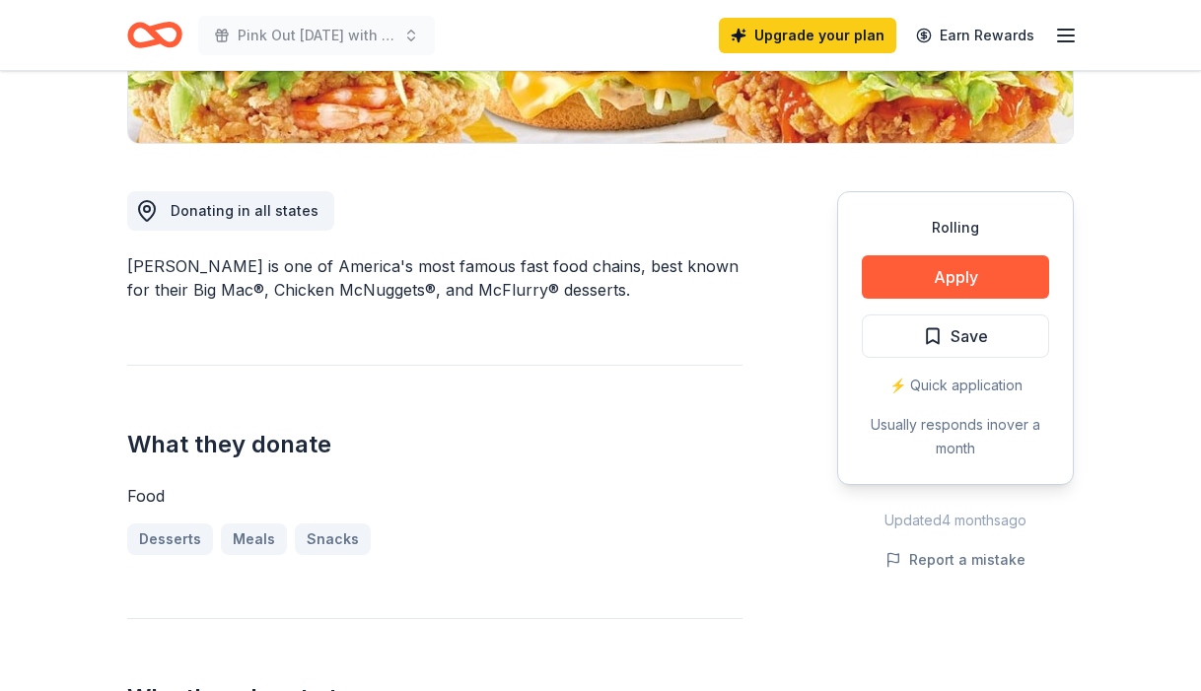  I want to click on span: Save, so click(969, 336).